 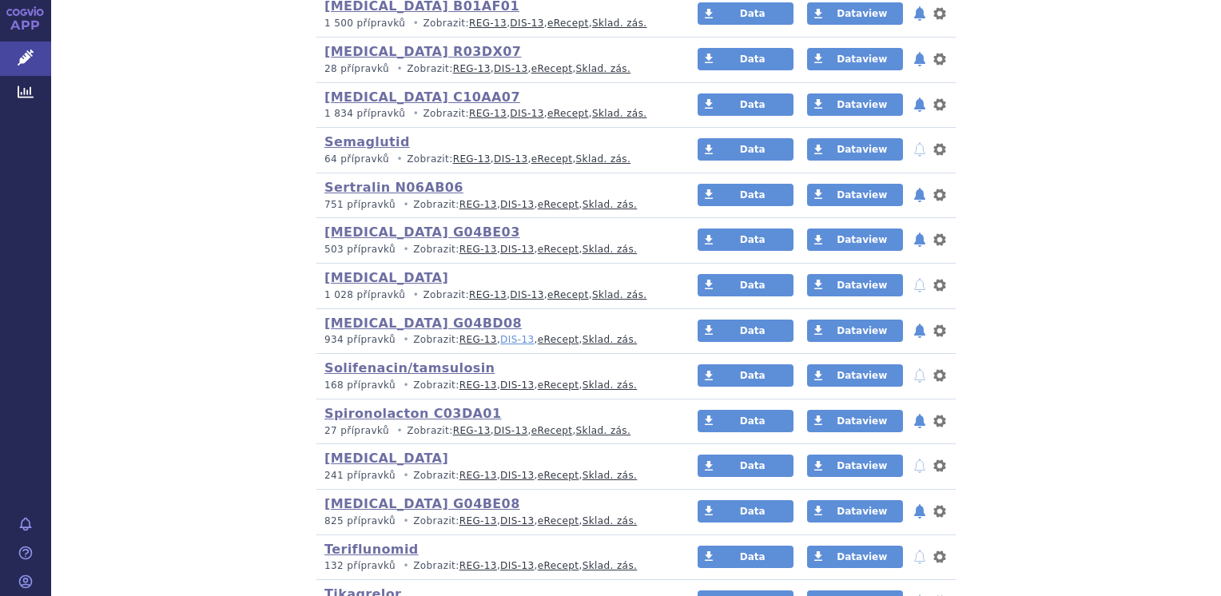 I want to click on span: 132 přípravků, so click(x=360, y=566).